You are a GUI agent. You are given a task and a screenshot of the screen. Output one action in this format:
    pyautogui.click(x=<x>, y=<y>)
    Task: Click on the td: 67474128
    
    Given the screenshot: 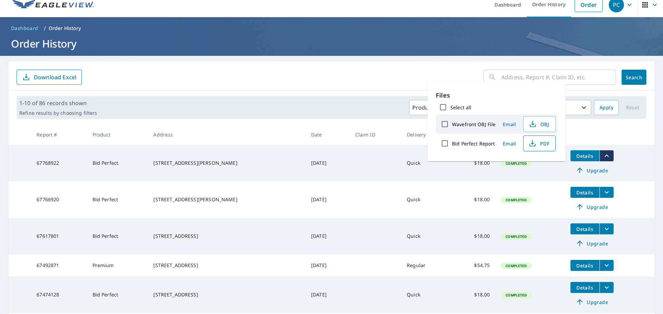 What is the action you would take?
    pyautogui.click(x=59, y=295)
    